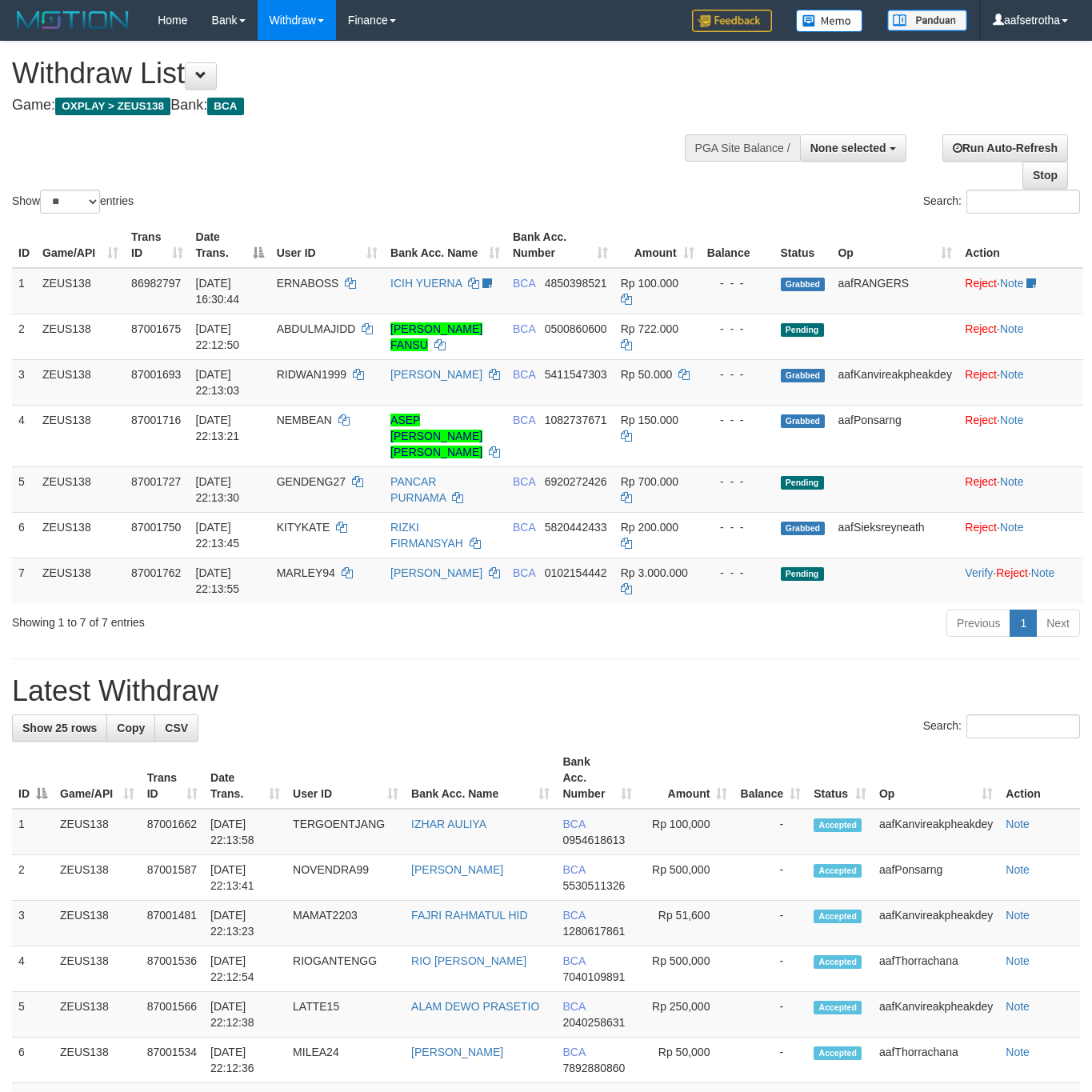  What do you see at coordinates (346, 1015) in the screenshot?
I see `td: LATTE15` at bounding box center [346, 1015].